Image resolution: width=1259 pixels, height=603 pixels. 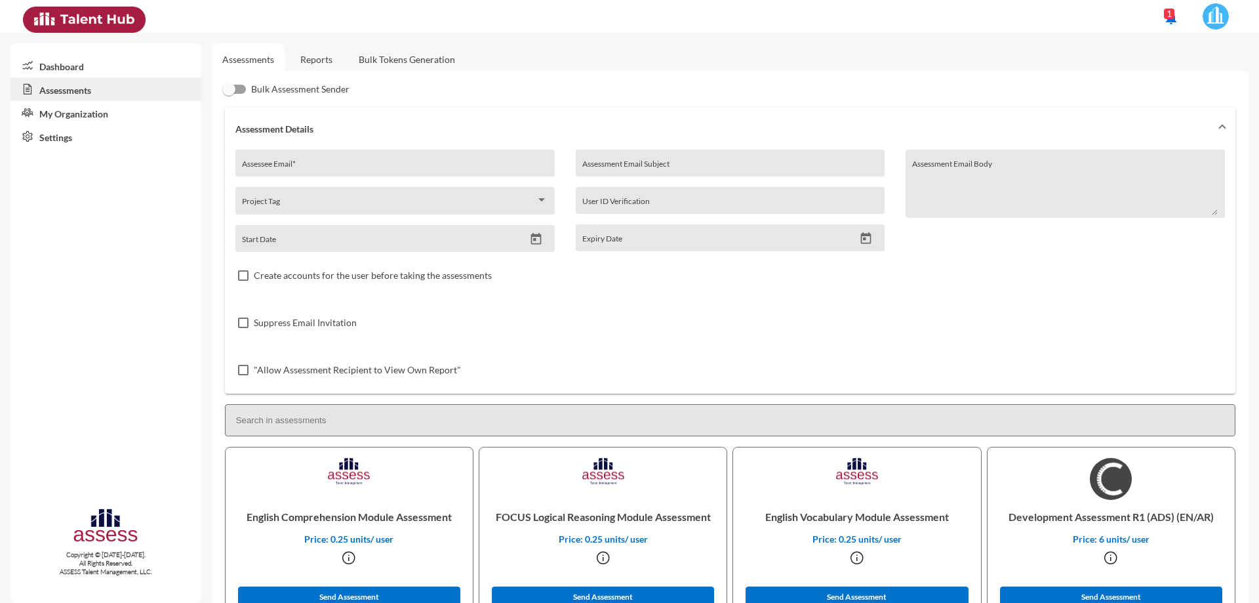 What do you see at coordinates (305, 323) in the screenshot?
I see `span: Suppress Email Invitation` at bounding box center [305, 323].